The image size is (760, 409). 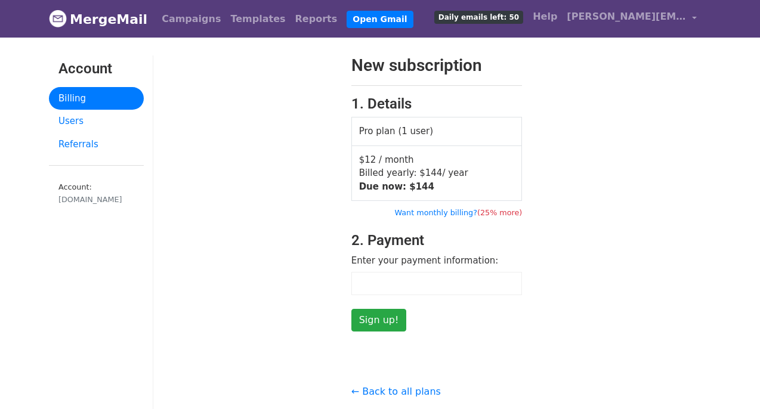 I want to click on strong: Due now: $, so click(x=397, y=187).